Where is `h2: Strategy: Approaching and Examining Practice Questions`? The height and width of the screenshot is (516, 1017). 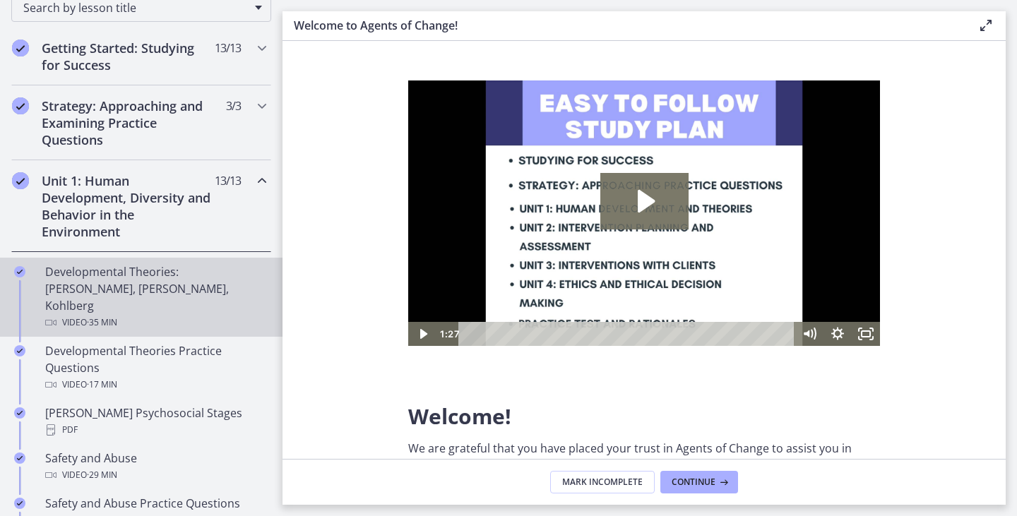 h2: Strategy: Approaching and Examining Practice Questions is located at coordinates (128, 123).